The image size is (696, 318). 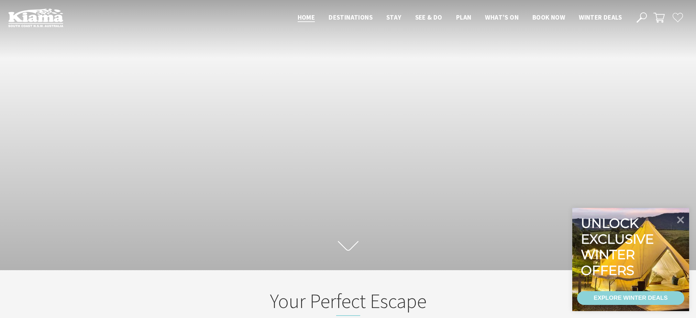 I want to click on nav: Main Menu, so click(x=460, y=18).